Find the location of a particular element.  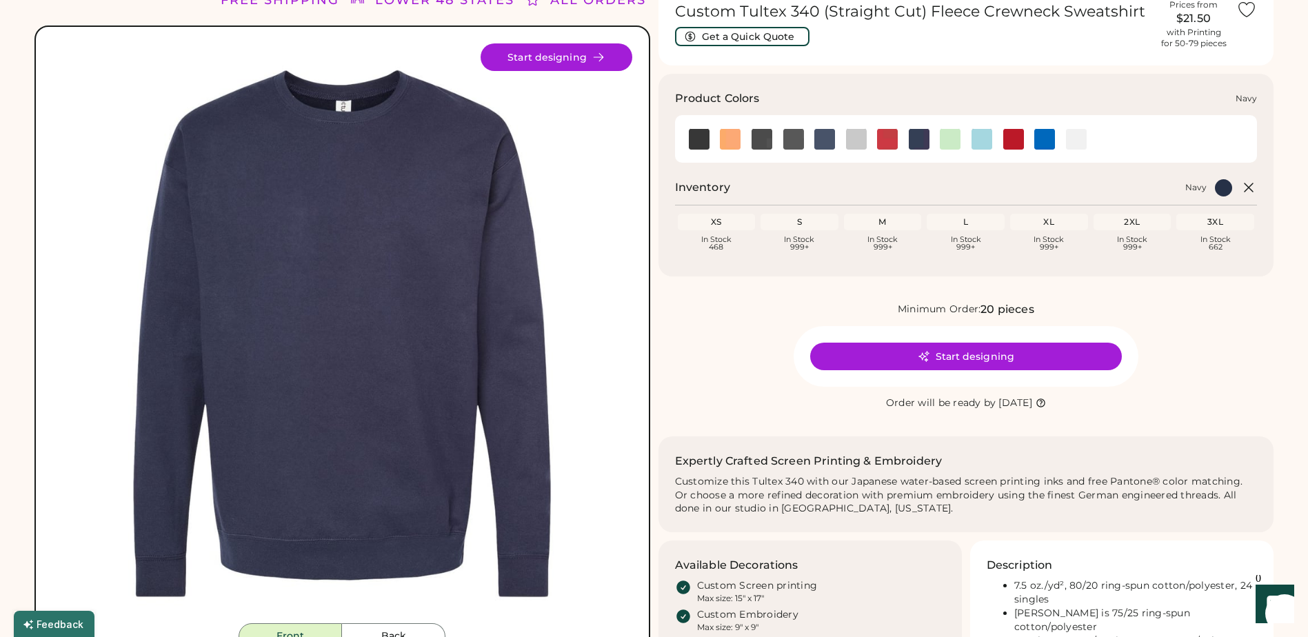

img: Royal Swatch Image is located at coordinates (1045, 139).